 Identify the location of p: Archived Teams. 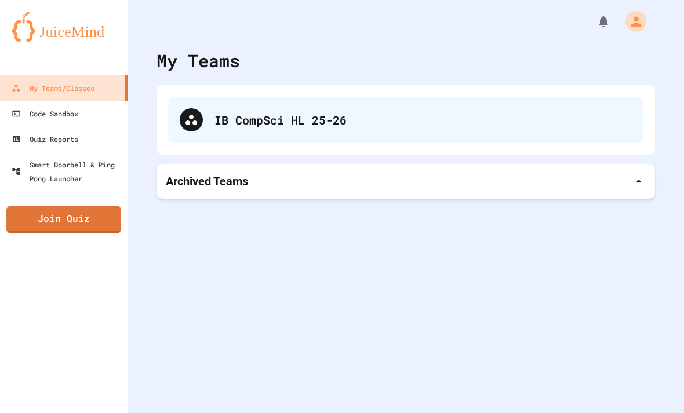
(207, 181).